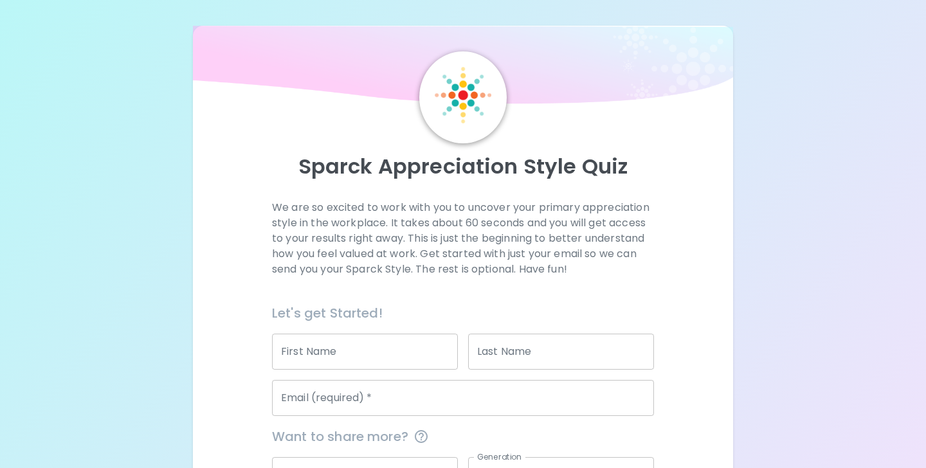 The width and height of the screenshot is (926, 468). Describe the element at coordinates (463, 437) in the screenshot. I see `span: Want to share more?` at that location.